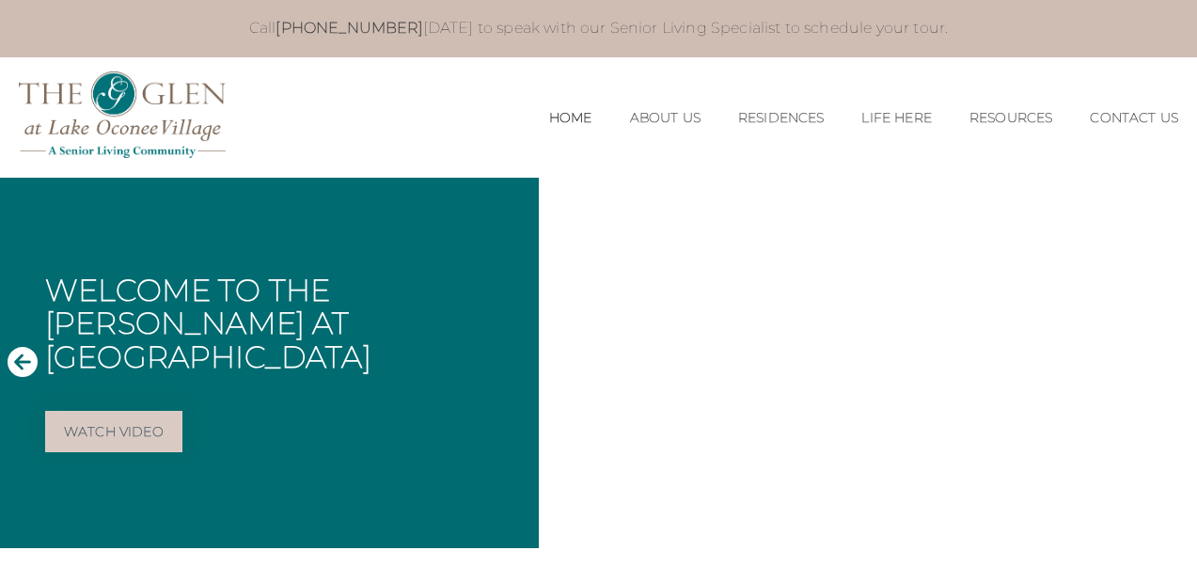 This screenshot has height=582, width=1197. Describe the element at coordinates (1175, 363) in the screenshot. I see `button: Next Slide` at that location.